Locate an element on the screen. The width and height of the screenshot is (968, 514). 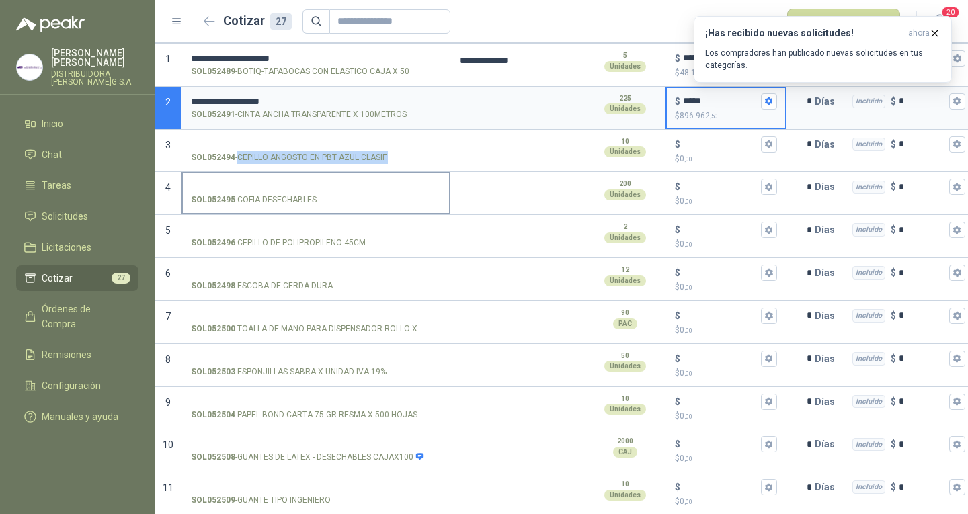
p: 5 is located at coordinates (625, 56).